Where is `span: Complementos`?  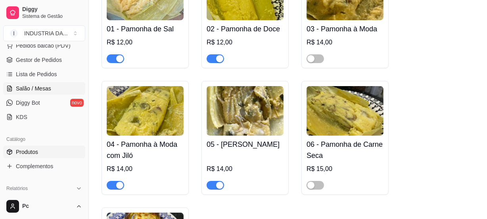
span: Complementos is located at coordinates (35, 166).